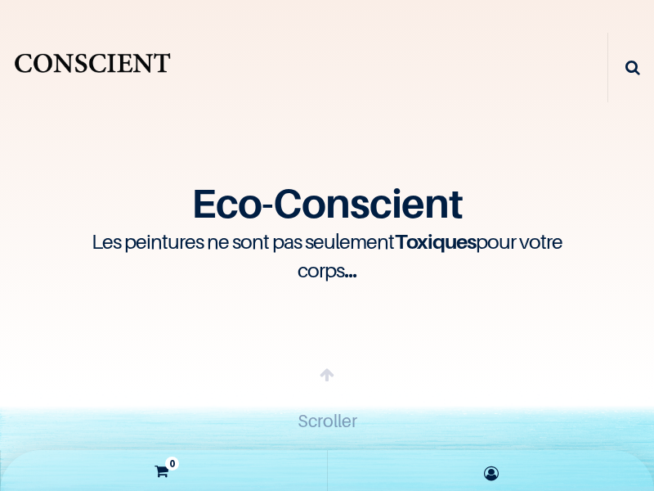 This screenshot has height=491, width=654. I want to click on sup: 0, so click(172, 463).